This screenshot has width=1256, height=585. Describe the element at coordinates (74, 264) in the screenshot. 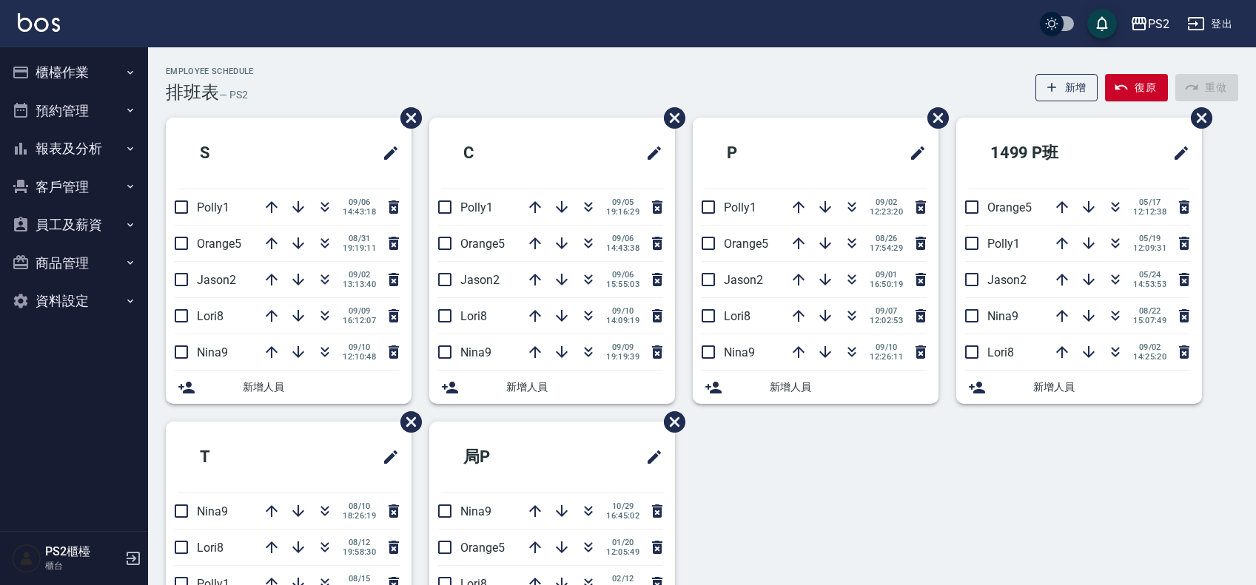

I see `button: 商品管理` at that location.